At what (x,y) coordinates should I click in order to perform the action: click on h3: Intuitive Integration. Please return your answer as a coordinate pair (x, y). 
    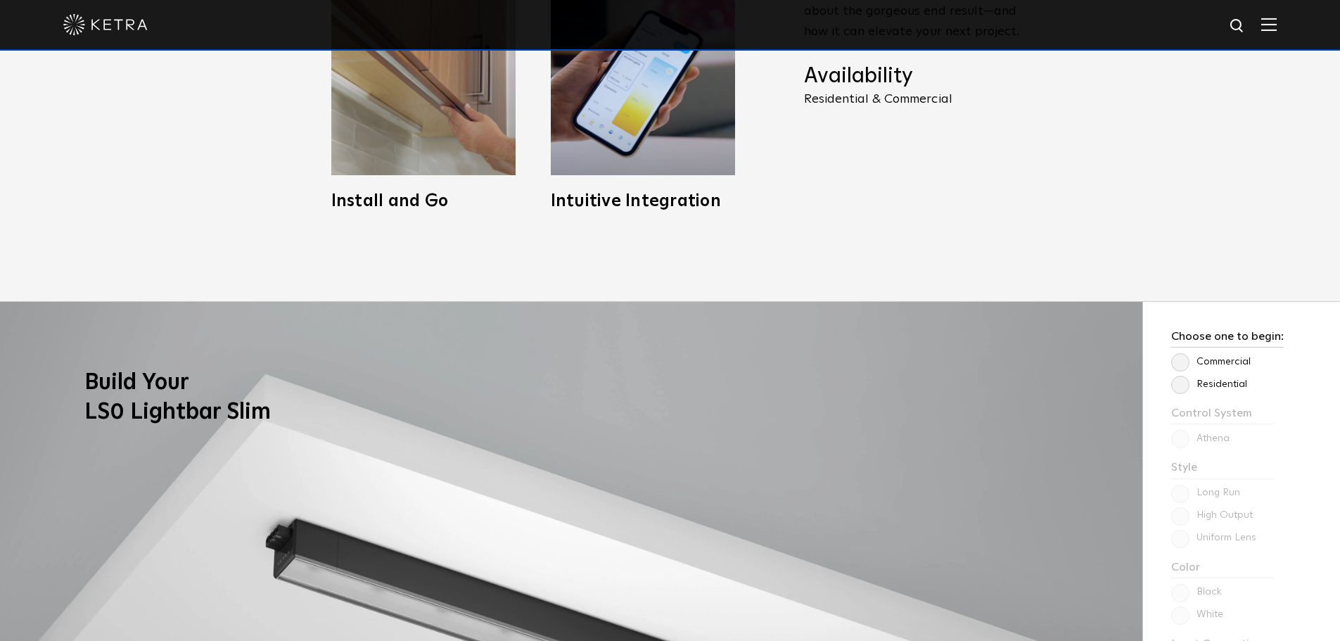
    Looking at the image, I should click on (643, 201).